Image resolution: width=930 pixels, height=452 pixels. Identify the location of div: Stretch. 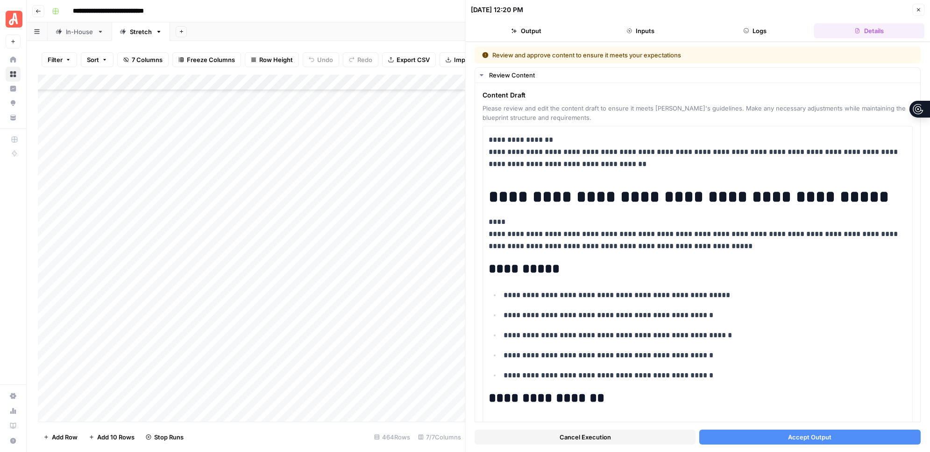
(141, 32).